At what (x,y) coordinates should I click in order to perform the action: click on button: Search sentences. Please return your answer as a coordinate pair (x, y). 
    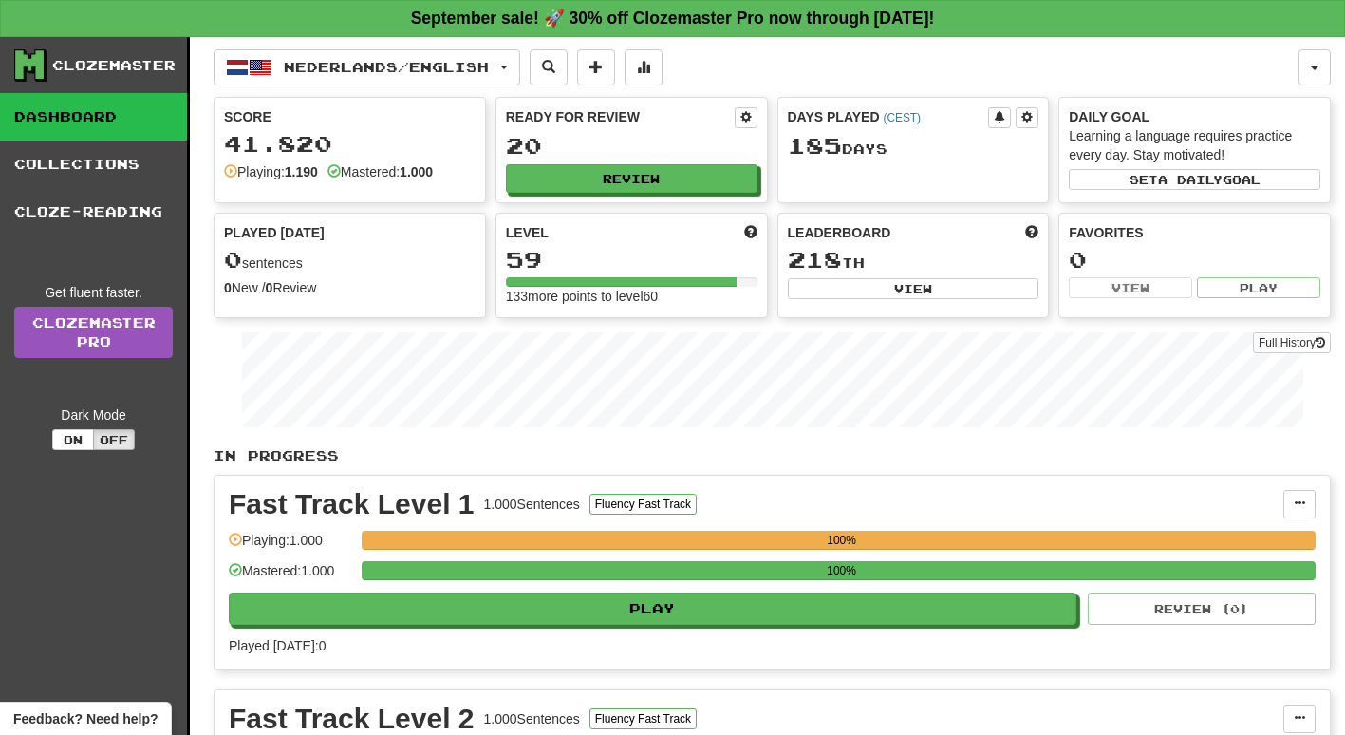
    Looking at the image, I should click on (549, 67).